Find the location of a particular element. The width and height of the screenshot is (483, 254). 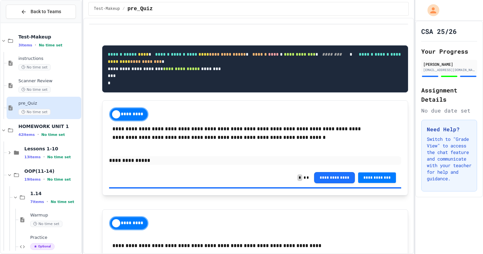

h2: Your Progress is located at coordinates (449, 51).